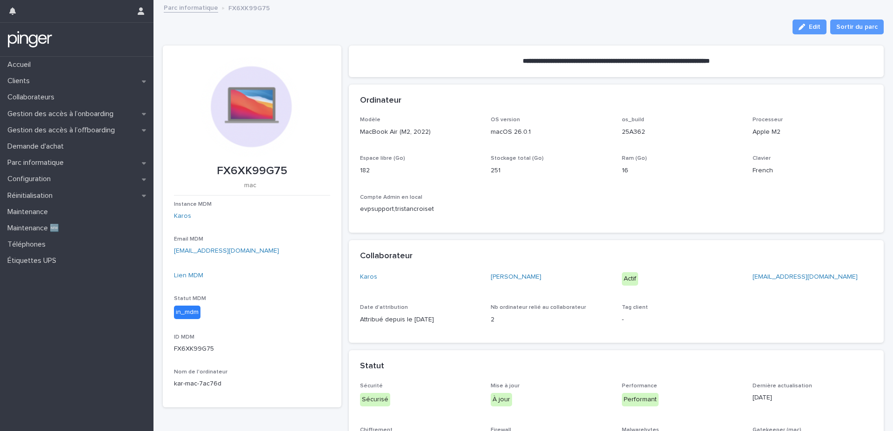 The width and height of the screenshot is (893, 431). I want to click on span: Processeur, so click(767, 120).